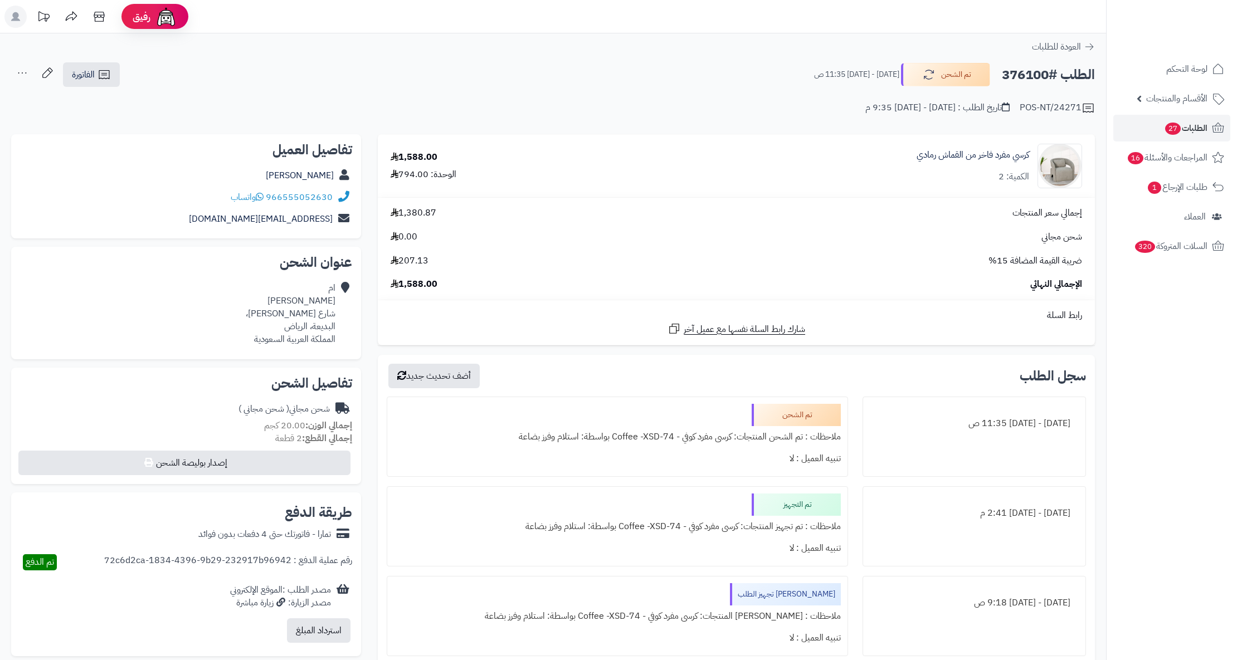 The width and height of the screenshot is (1237, 660). Describe the element at coordinates (1167, 158) in the screenshot. I see `span: المراجعات والأسئلة` at that location.